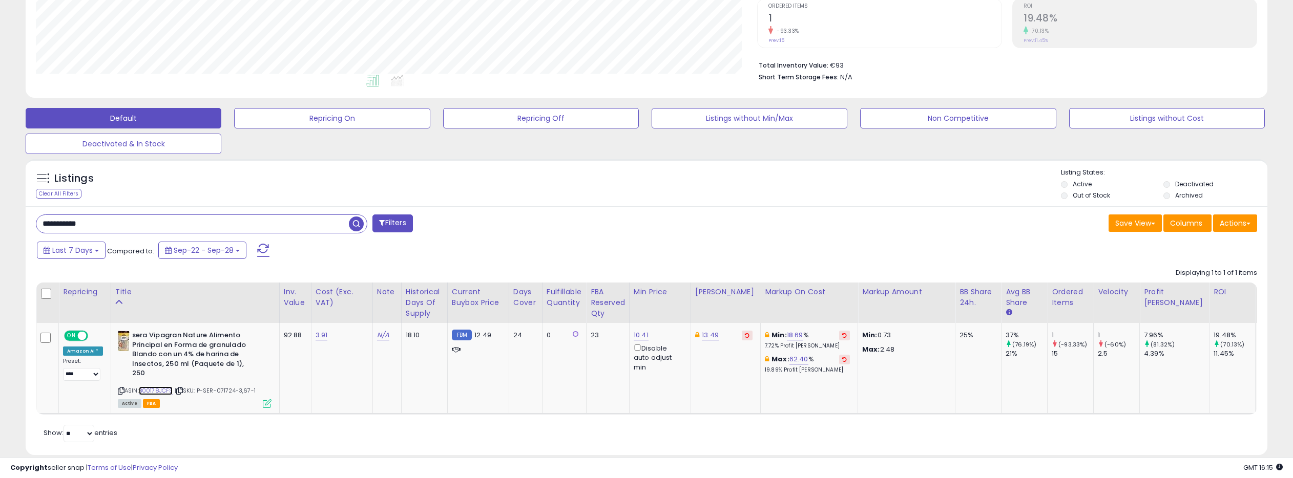 This screenshot has width=1293, height=478. Describe the element at coordinates (1116, 292) in the screenshot. I see `div: Velocity` at that location.